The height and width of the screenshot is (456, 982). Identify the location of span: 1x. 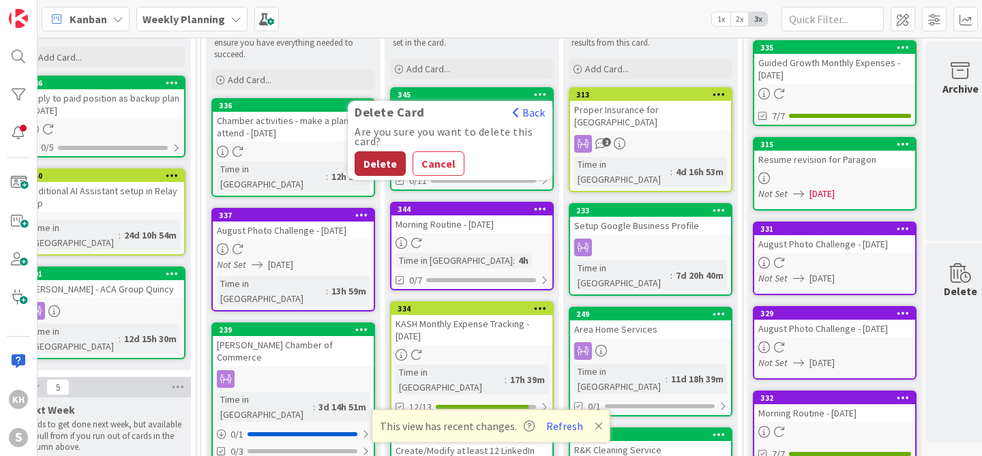
(721, 19).